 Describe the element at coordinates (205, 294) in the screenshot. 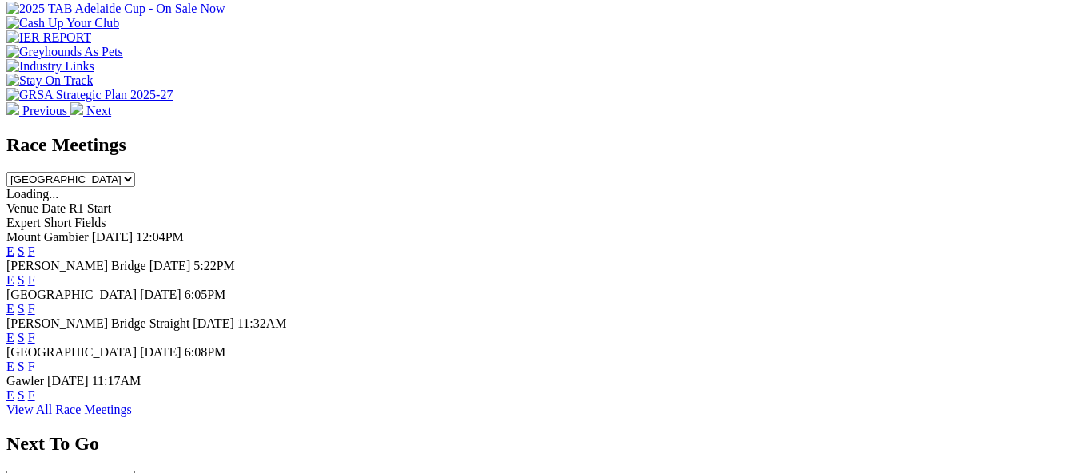

I see `span: 6:05PM` at that location.